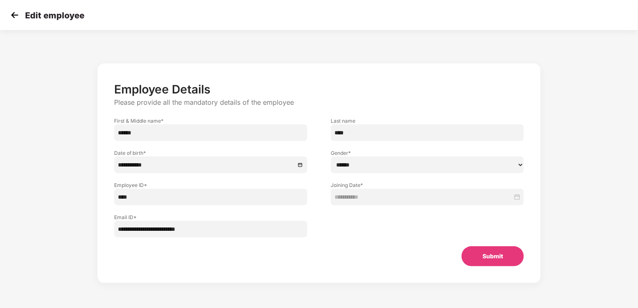 The height and width of the screenshot is (308, 638). I want to click on label: Joining Date, so click(427, 185).